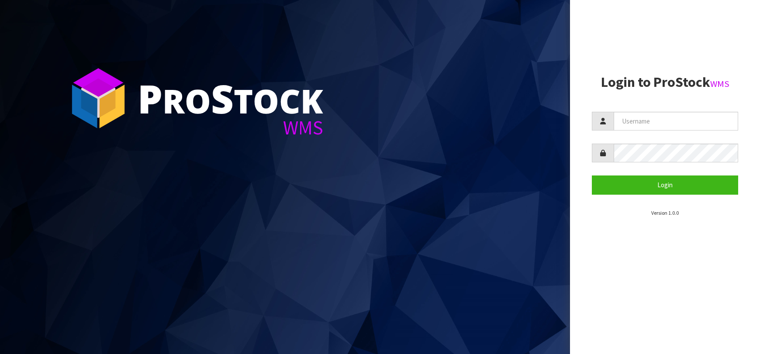  I want to click on span: S, so click(222, 98).